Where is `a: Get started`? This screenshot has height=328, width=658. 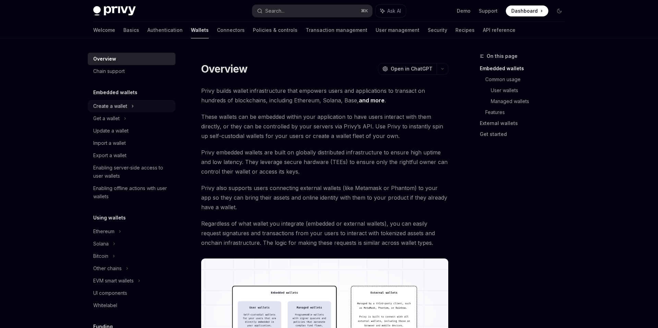
a: Get started is located at coordinates (525, 134).